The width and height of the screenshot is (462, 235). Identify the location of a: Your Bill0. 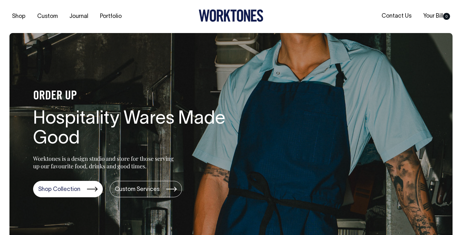
(436, 16).